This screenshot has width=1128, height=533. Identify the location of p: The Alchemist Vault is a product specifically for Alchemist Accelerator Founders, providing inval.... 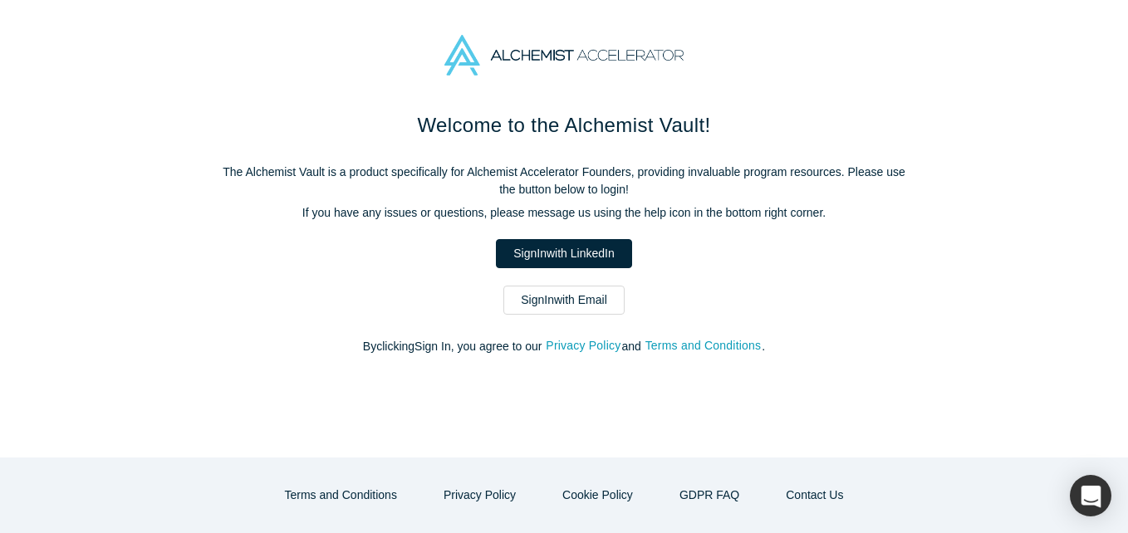
(564, 181).